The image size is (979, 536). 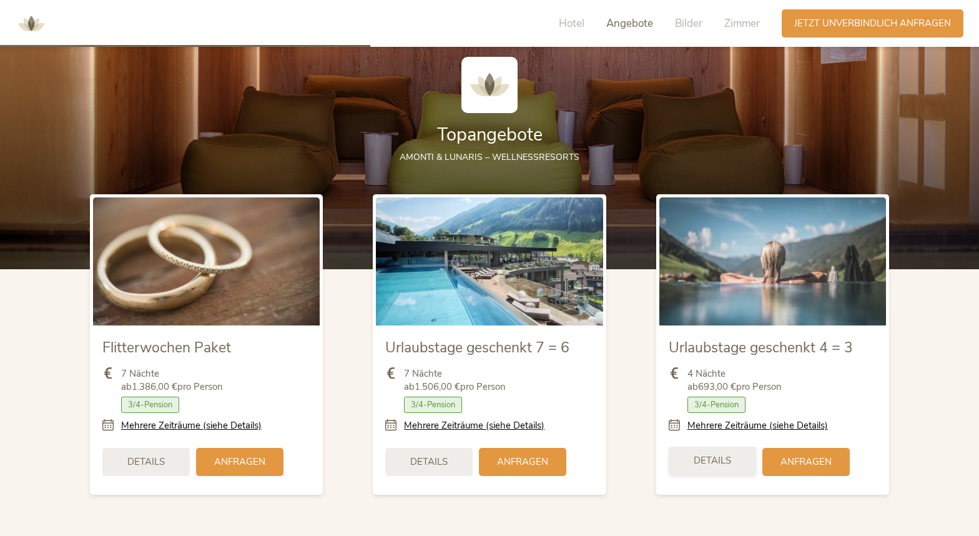 I want to click on span: Zimmer, so click(x=742, y=23).